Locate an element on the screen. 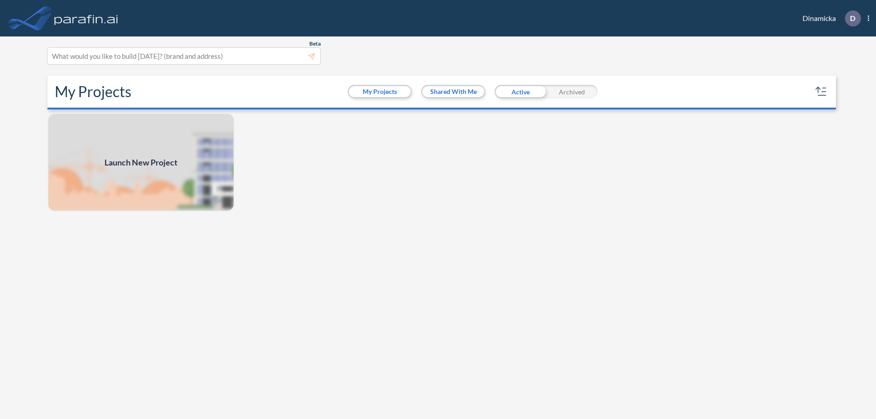 Image resolution: width=876 pixels, height=419 pixels. h2: My Projects is located at coordinates (93, 92).